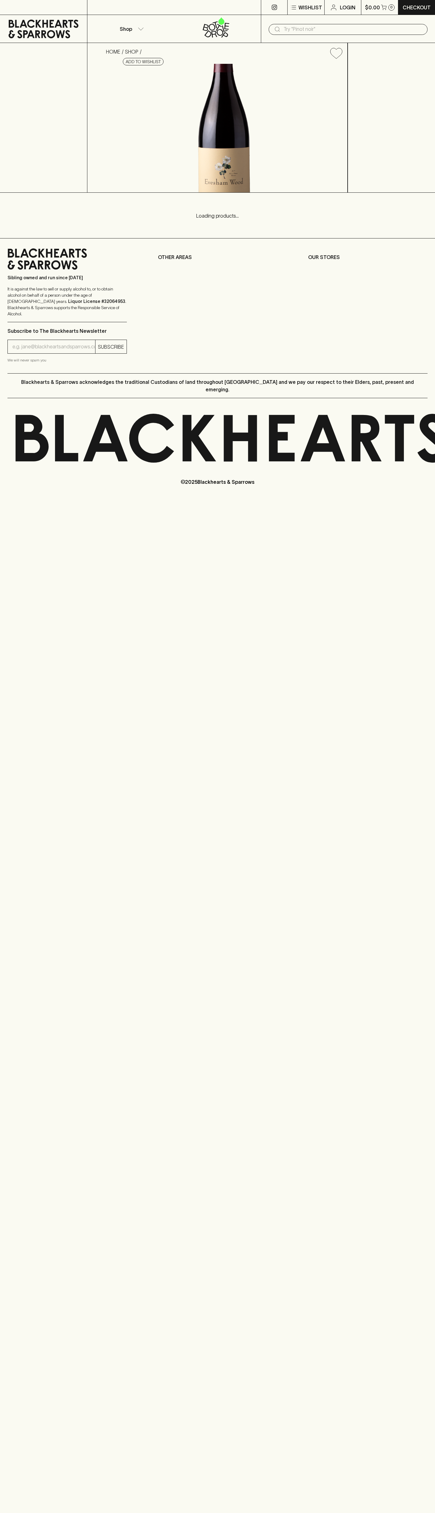  What do you see at coordinates (113, 52) in the screenshot?
I see `a: HOME` at bounding box center [113, 52].